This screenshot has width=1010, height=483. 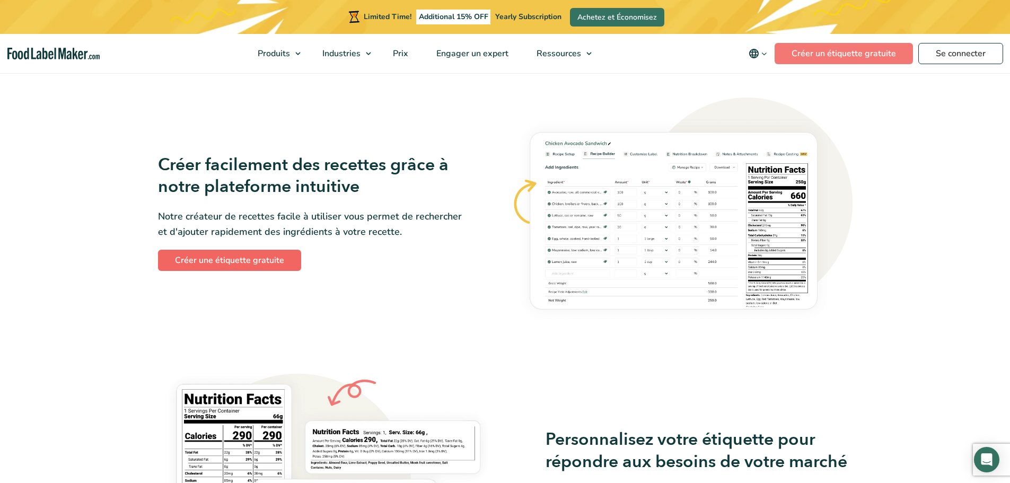 I want to click on a: Engager un expert, so click(x=471, y=54).